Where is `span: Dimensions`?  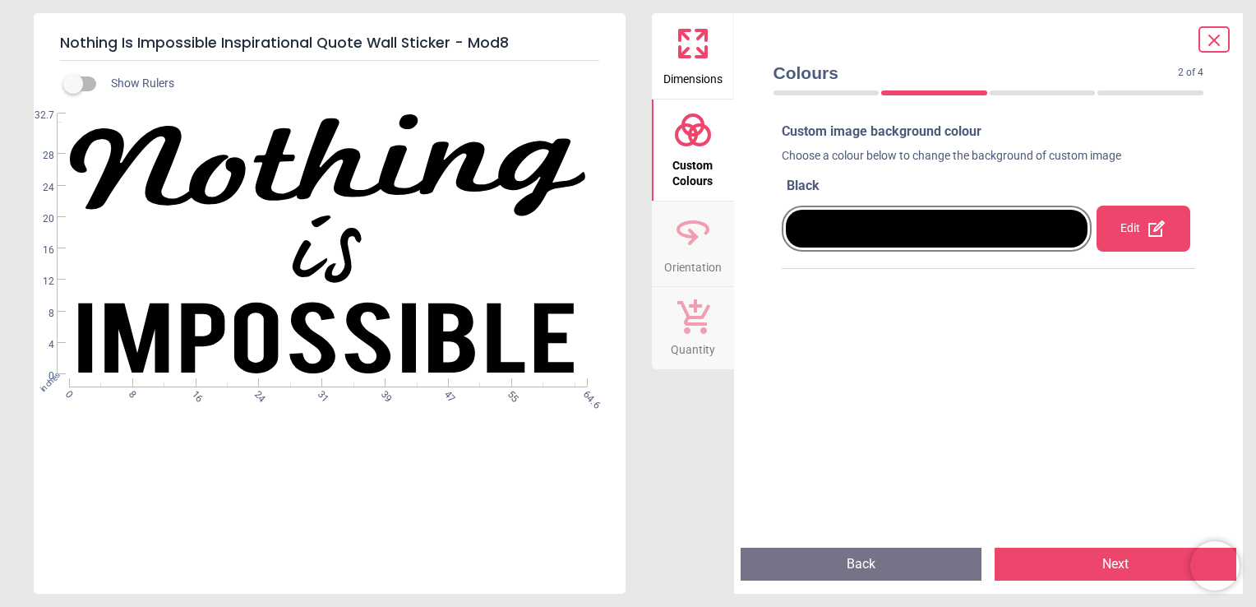
span: Dimensions is located at coordinates (693, 76).